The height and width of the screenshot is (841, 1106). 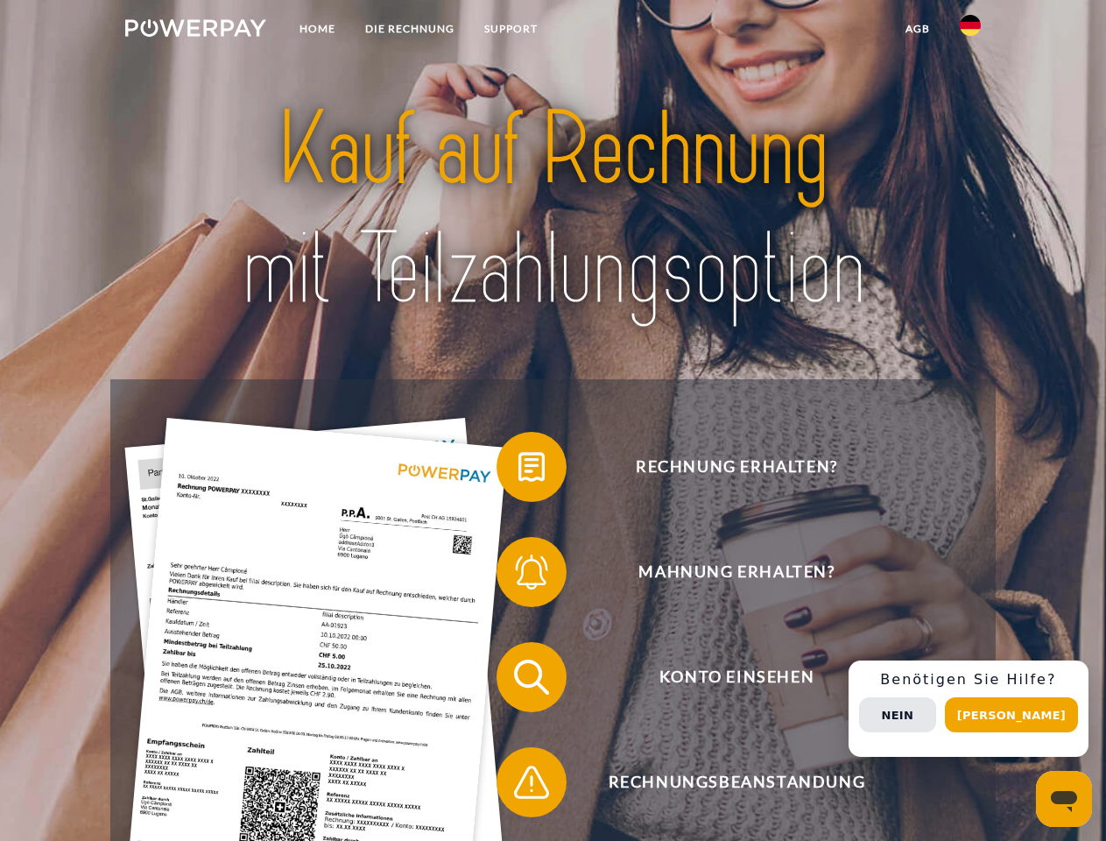 I want to click on img: qb_bill.svg, so click(x=531, y=467).